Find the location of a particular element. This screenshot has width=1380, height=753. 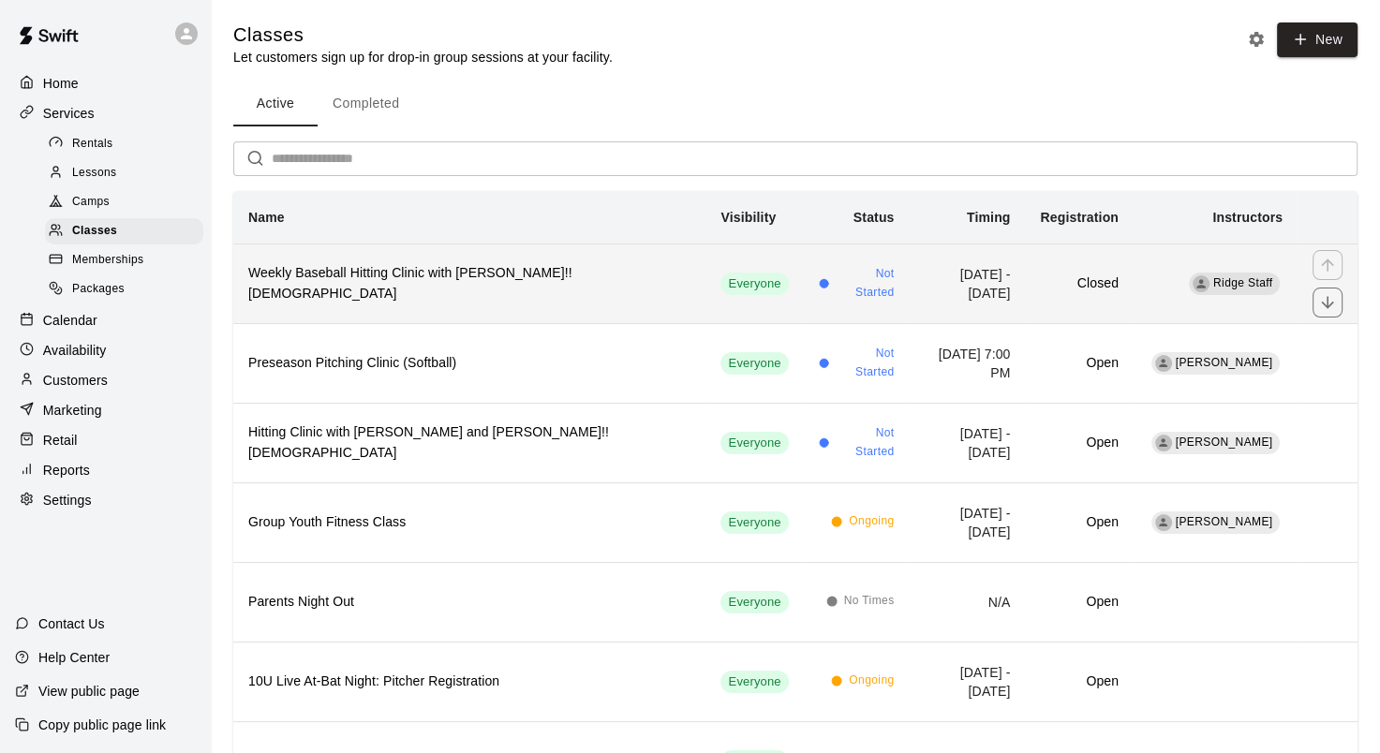

a: Lessons is located at coordinates (127, 172).